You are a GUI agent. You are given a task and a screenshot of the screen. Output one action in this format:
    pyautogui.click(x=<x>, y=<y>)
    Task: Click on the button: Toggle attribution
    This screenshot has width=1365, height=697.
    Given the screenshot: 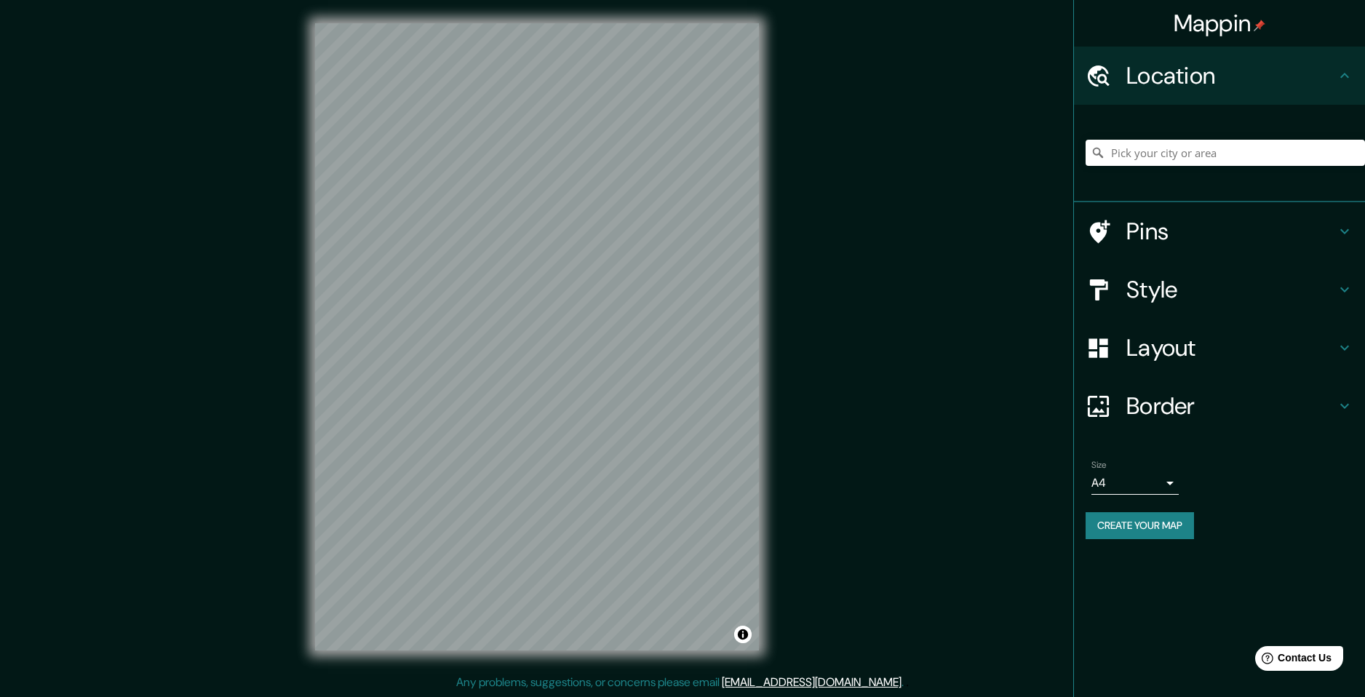 What is the action you would take?
    pyautogui.click(x=743, y=634)
    